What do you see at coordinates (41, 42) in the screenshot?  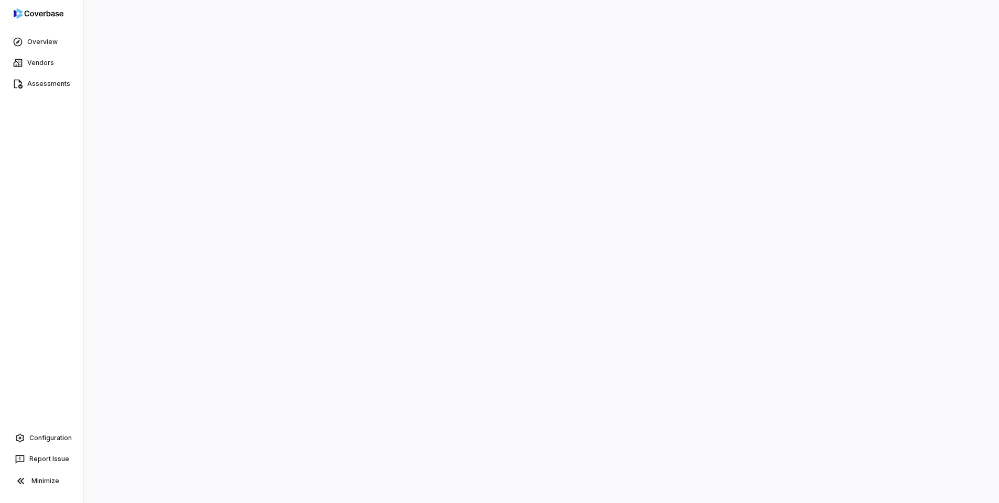 I see `a: Overview` at bounding box center [41, 42].